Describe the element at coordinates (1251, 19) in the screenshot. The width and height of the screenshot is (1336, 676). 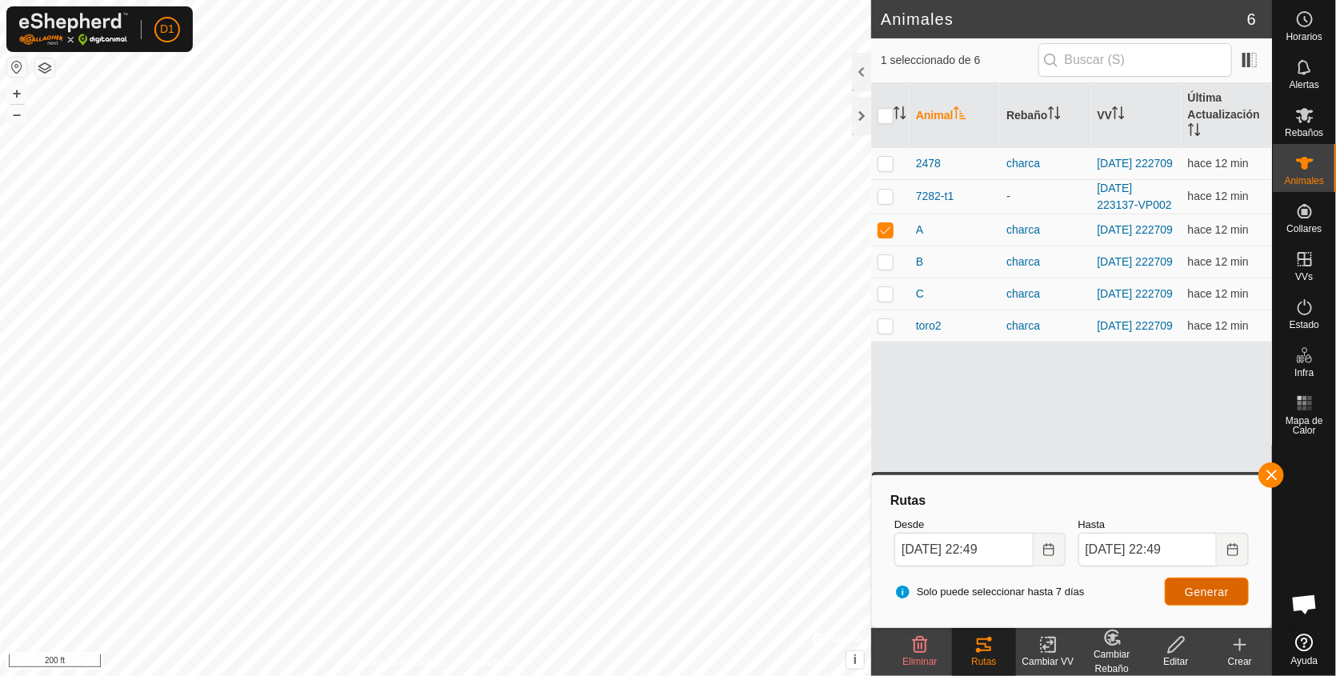
I see `span: 6` at that location.